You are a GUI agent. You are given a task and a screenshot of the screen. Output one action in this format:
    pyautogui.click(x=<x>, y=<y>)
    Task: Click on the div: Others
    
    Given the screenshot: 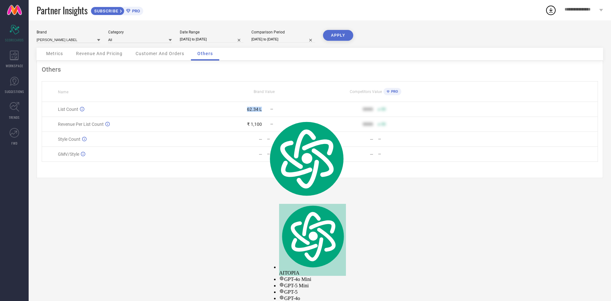 What is the action you would take?
    pyautogui.click(x=320, y=69)
    